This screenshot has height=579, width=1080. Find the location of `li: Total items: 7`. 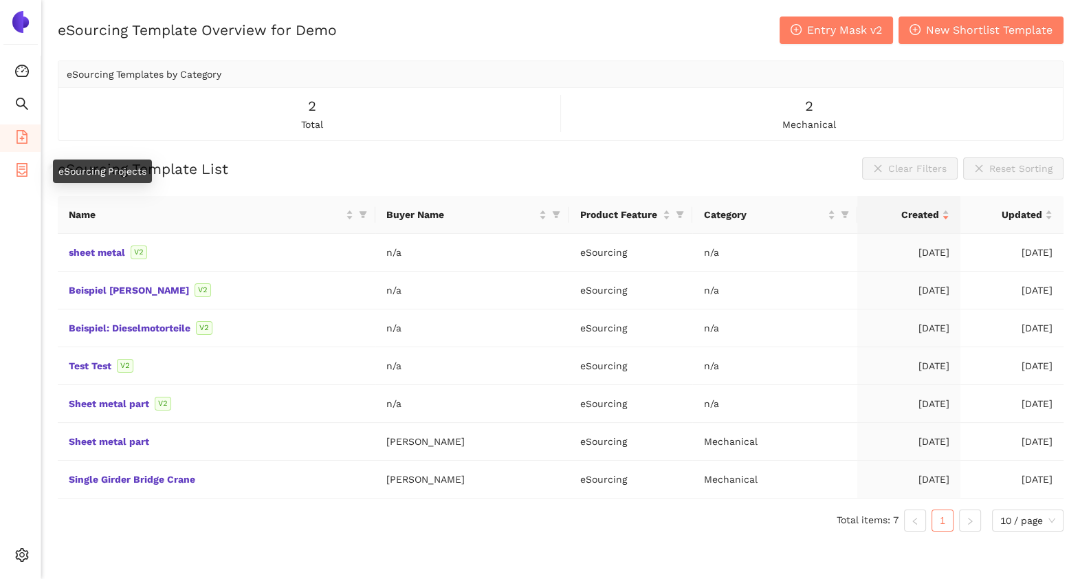

li: Total items: 7 is located at coordinates (868, 521).